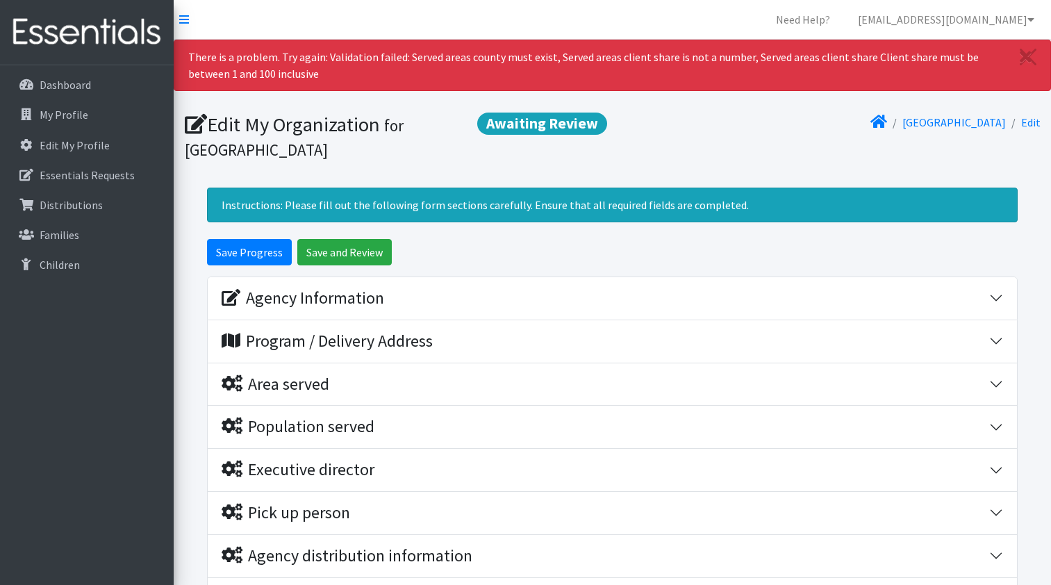 This screenshot has height=585, width=1051. I want to click on div: Population served, so click(298, 426).